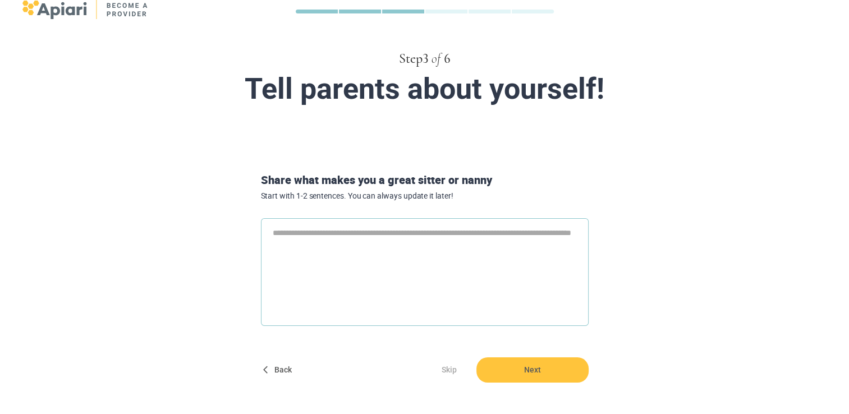 This screenshot has width=849, height=414. Describe the element at coordinates (425, 59) in the screenshot. I see `div: Step 3 6` at that location.